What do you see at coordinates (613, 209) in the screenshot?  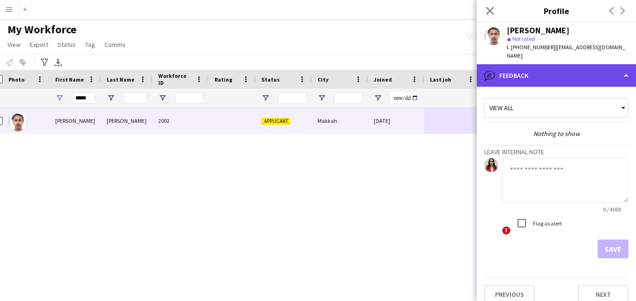 I see `span: 0 / 4000` at bounding box center [613, 209].